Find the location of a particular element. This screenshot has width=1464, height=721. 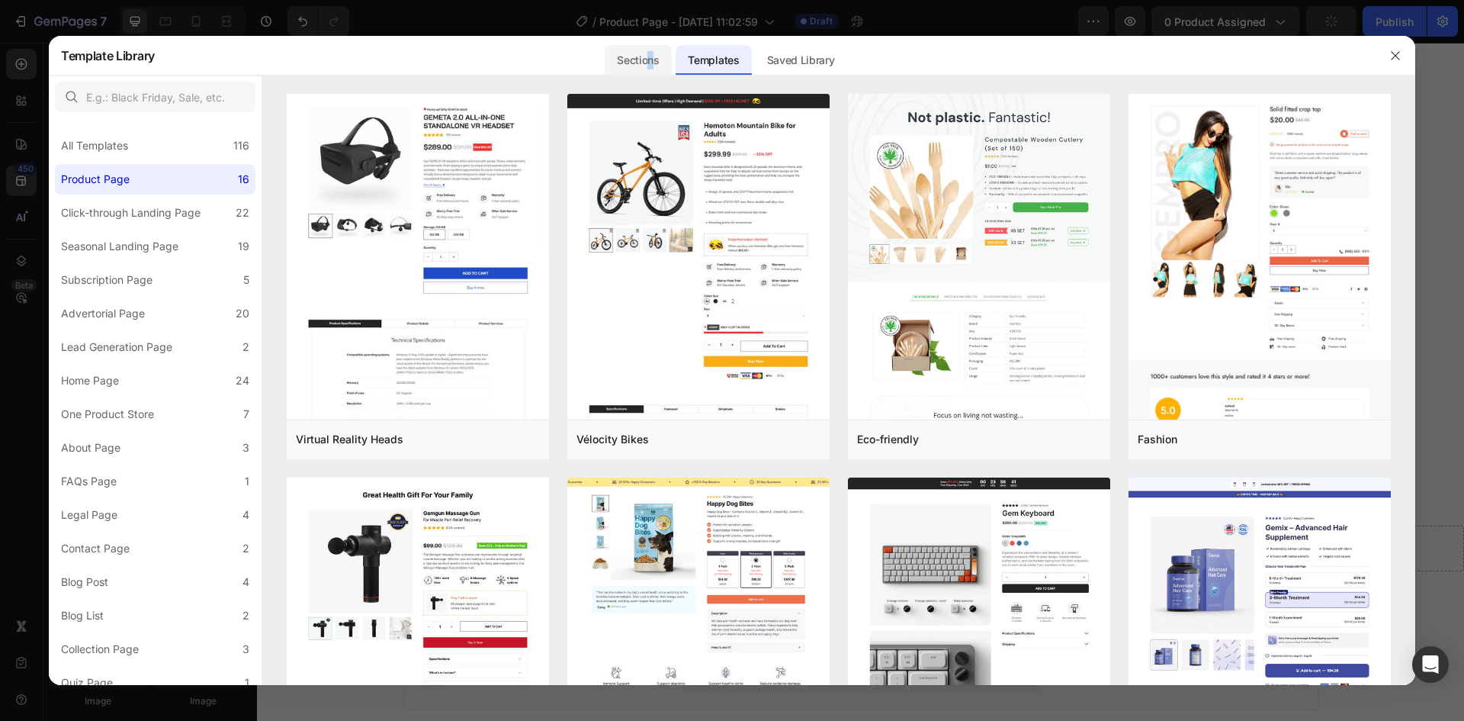

div: Templates is located at coordinates (713, 60).